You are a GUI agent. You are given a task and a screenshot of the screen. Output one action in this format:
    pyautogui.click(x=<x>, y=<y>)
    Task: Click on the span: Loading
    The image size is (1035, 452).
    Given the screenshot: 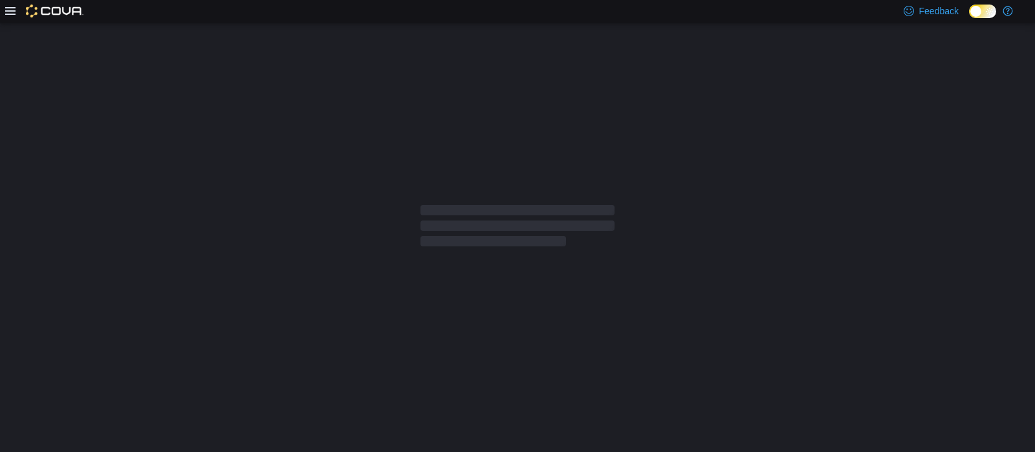 What is the action you would take?
    pyautogui.click(x=518, y=228)
    